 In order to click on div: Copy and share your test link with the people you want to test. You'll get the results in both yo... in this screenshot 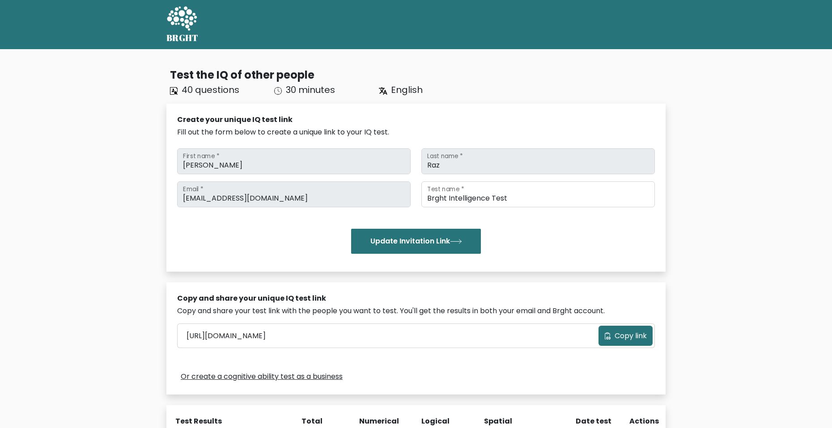, I will do `click(416, 311)`.